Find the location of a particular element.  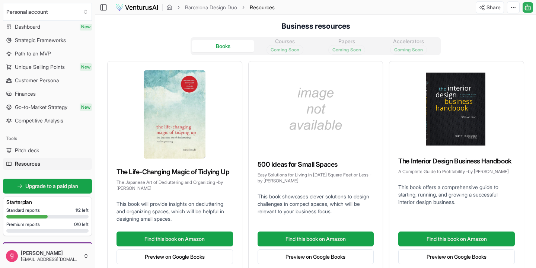

div: Tools is located at coordinates (47, 138).